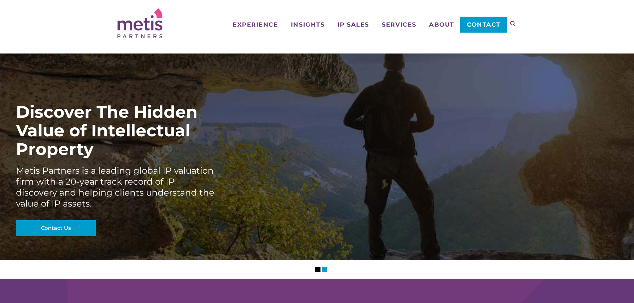  Describe the element at coordinates (140, 23) in the screenshot. I see `img: Metis Partners` at that location.